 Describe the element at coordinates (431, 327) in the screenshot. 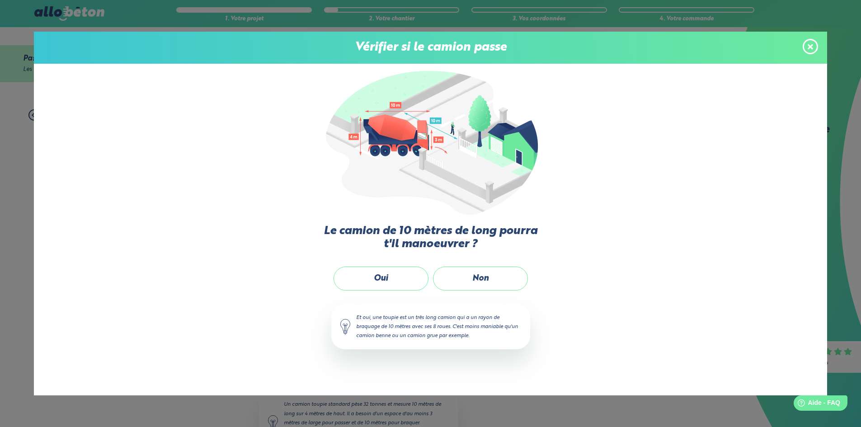

I see `div: Et oui, une toupie est un très long camion qui a un rayon de braquage de 10 mètres avec ses 8 rou...` at that location.